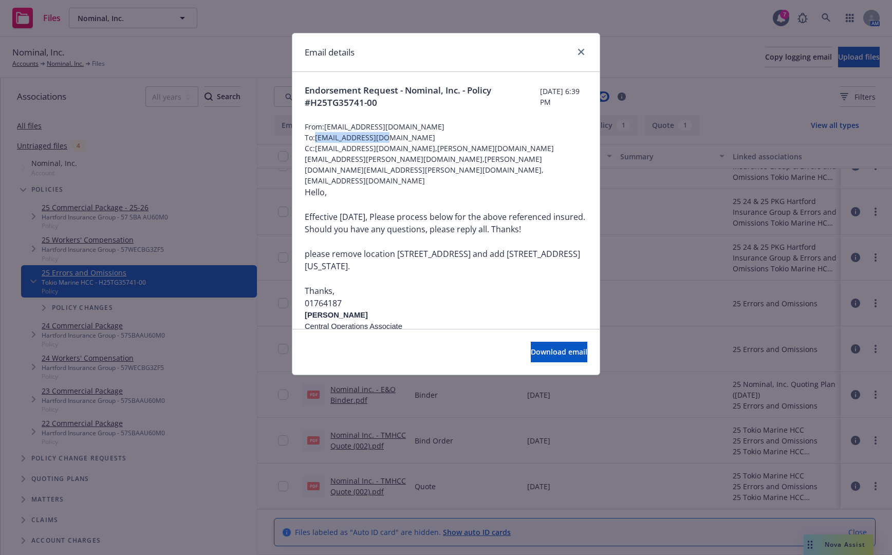  I want to click on span: Endorsement Request - Nominal, Inc. - Policy #H25TG35741-00, so click(422, 97).